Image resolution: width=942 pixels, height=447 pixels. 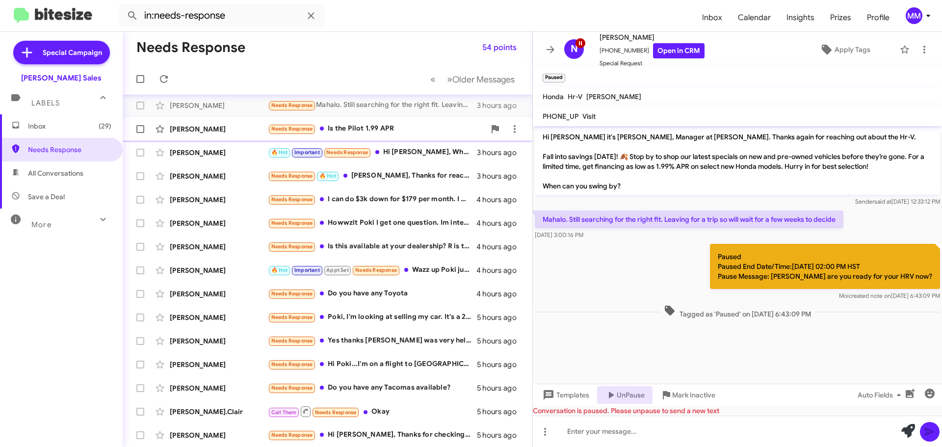 I want to click on a: Profile, so click(x=878, y=18).